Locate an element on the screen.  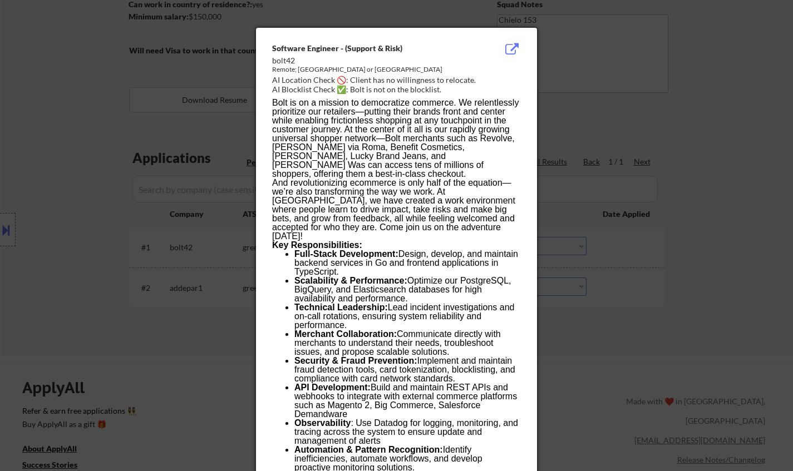
strong: API Development: is located at coordinates (332, 387).